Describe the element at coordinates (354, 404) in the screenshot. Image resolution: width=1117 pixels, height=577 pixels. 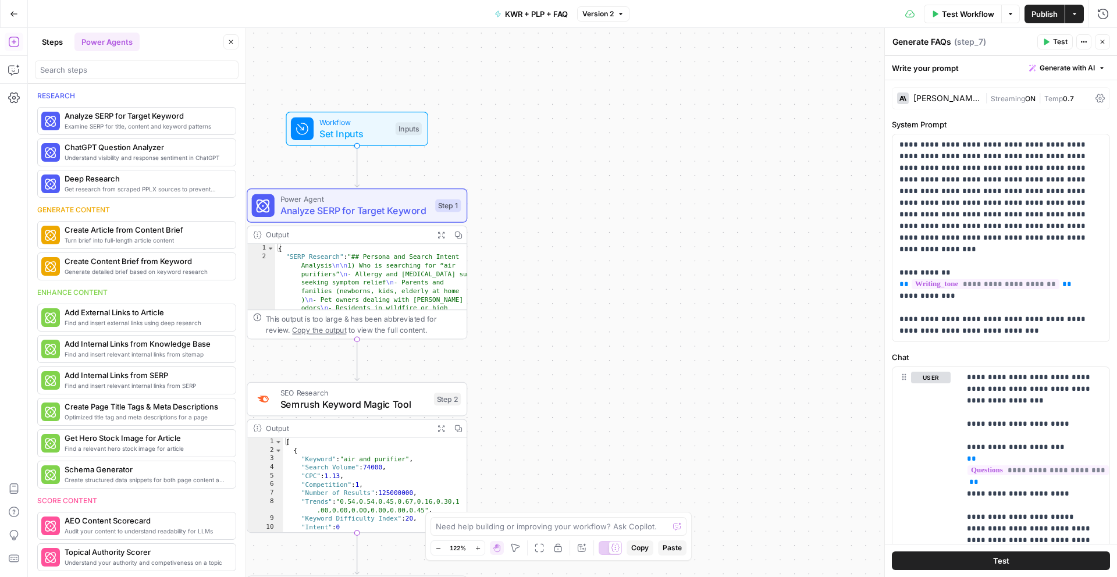
I see `span: Semrush Keyword Magic Tool` at that location.